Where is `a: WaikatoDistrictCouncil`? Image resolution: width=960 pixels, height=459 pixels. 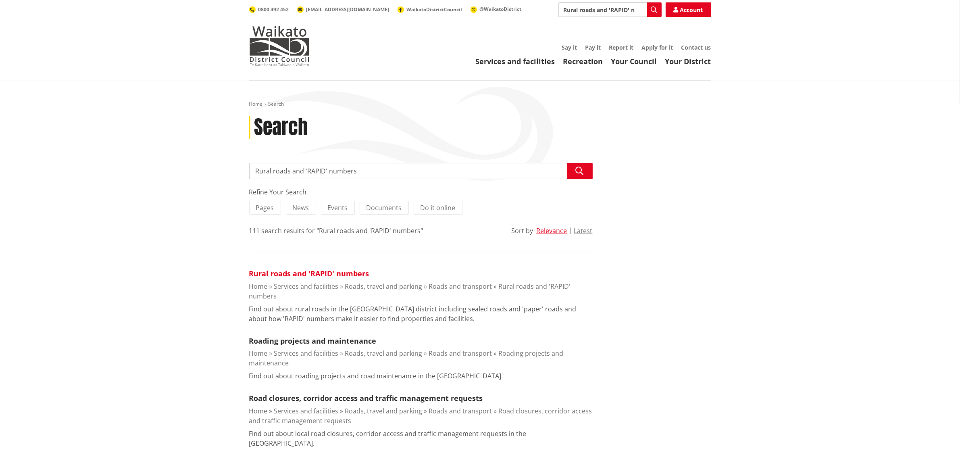 a: WaikatoDistrictCouncil is located at coordinates (430, 9).